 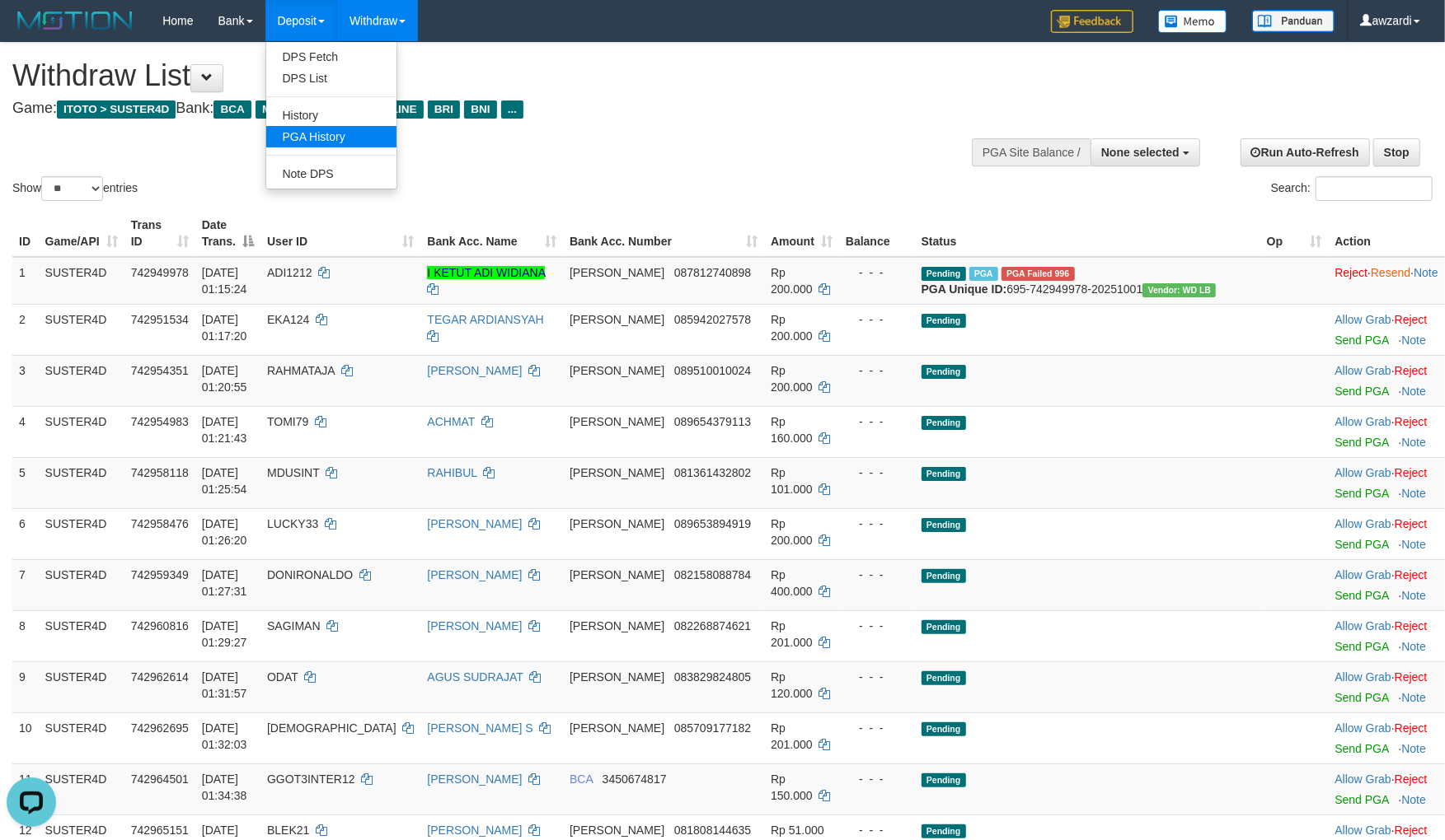 I want to click on td: 5, so click(x=26, y=483).